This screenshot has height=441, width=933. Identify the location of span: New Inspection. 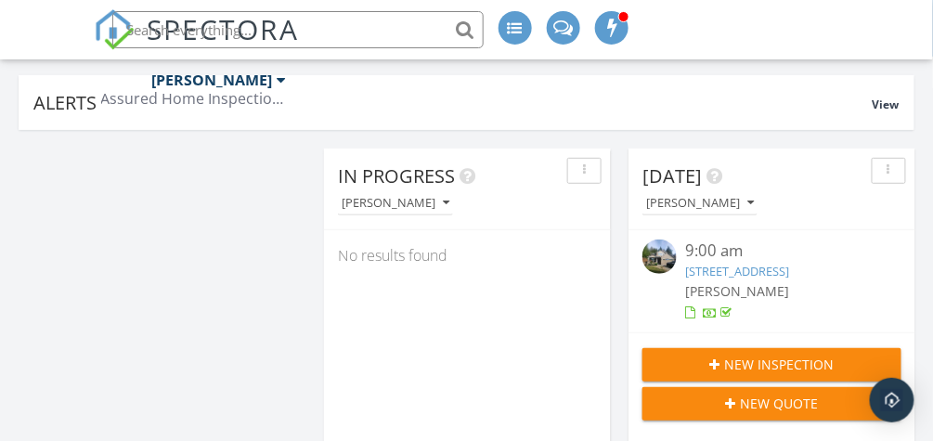
(780, 364).